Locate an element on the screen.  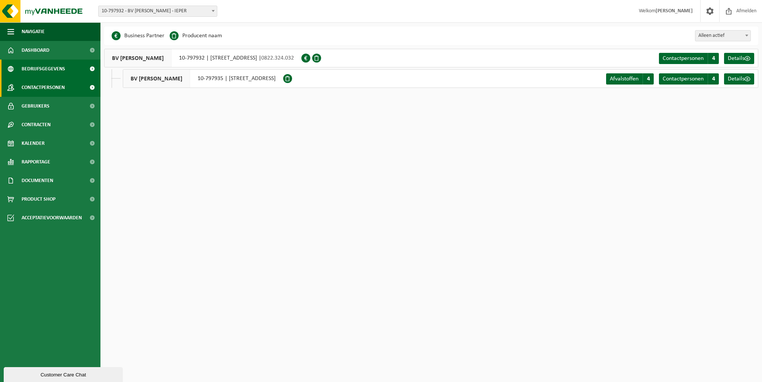
span: 0822.324.032 is located at coordinates (278, 58).